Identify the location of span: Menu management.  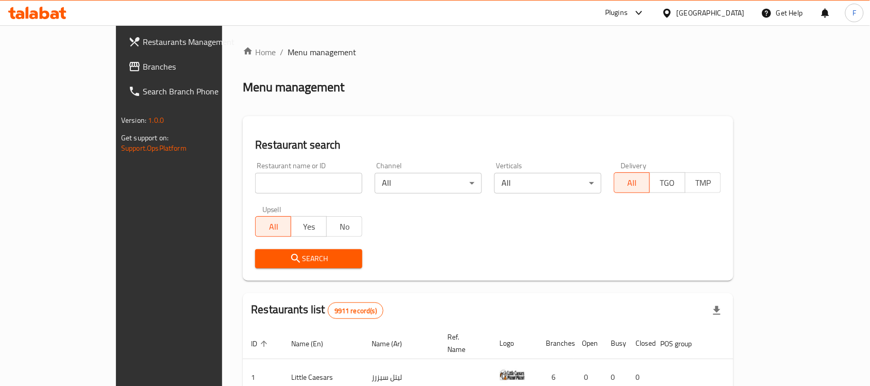
(322, 52).